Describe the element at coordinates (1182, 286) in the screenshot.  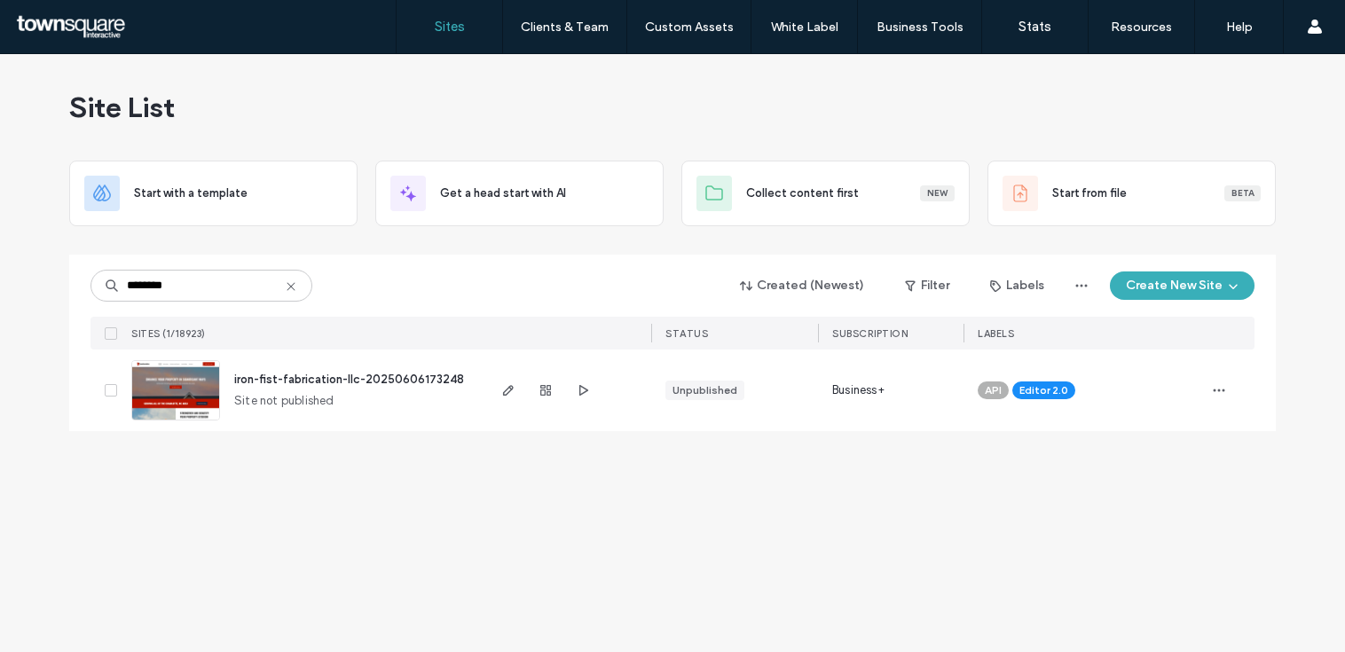
I see `button: Create New Site` at that location.